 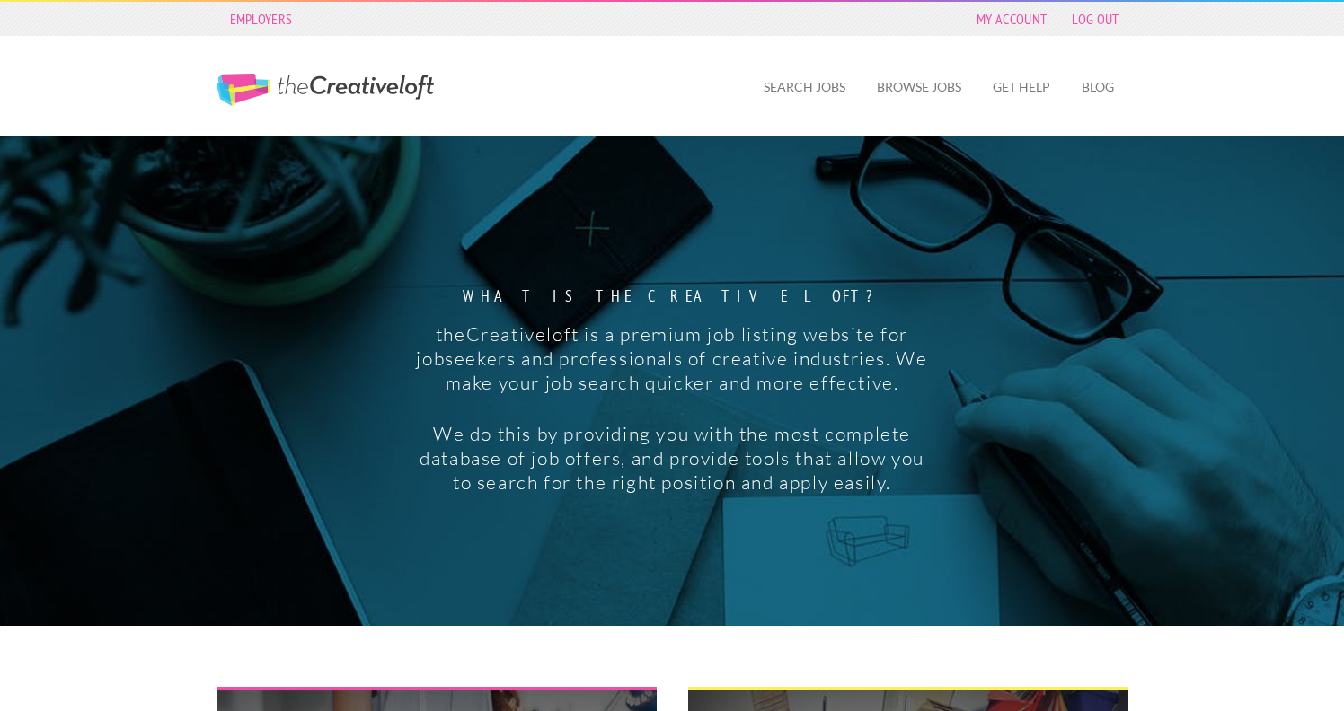 What do you see at coordinates (325, 90) in the screenshot?
I see `a: The Creative Loft` at bounding box center [325, 90].